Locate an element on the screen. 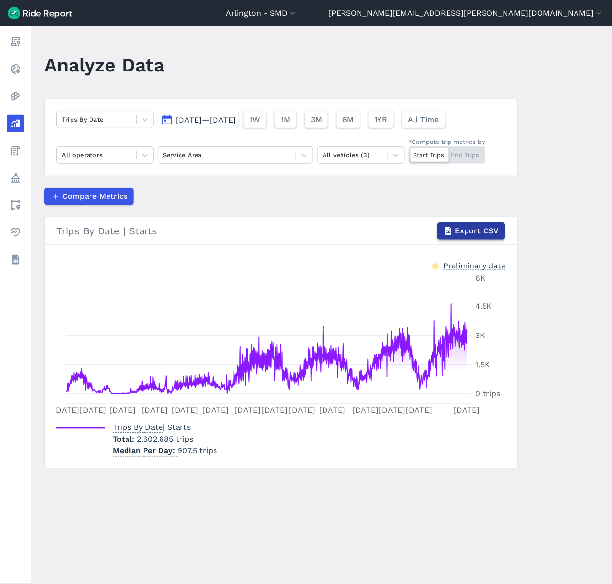  button: 1W is located at coordinates (255, 120).